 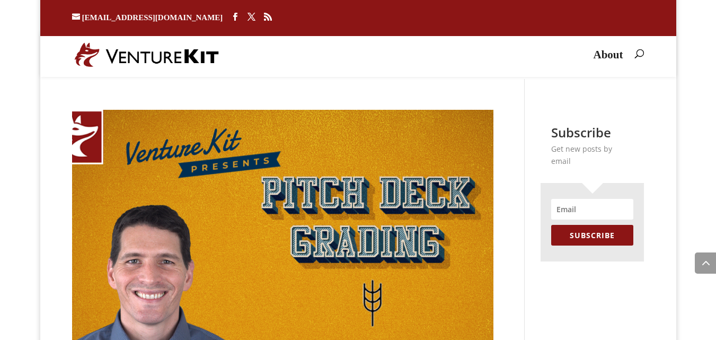 I want to click on span: SUBSCRIBE, so click(x=592, y=235).